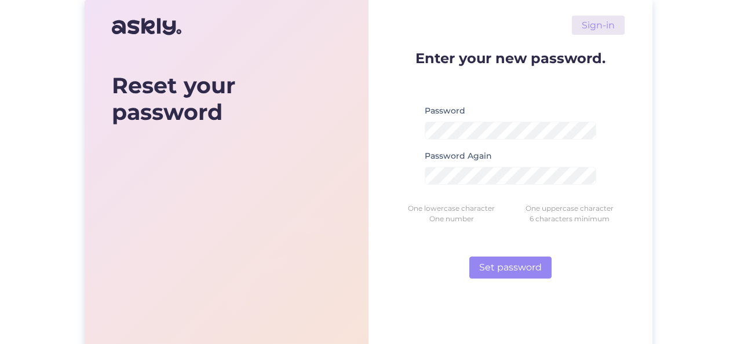 The image size is (737, 344). What do you see at coordinates (570, 219) in the screenshot?
I see `div: 6 characters minimum` at bounding box center [570, 219].